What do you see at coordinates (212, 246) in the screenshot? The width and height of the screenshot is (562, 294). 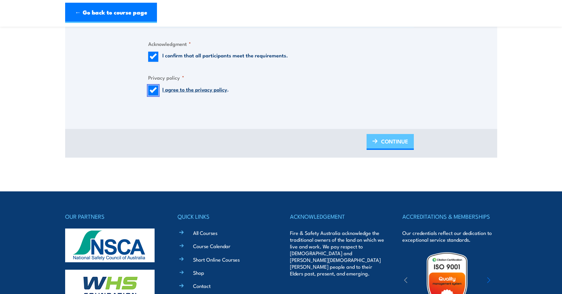 I see `a: Course Calendar` at bounding box center [212, 246].